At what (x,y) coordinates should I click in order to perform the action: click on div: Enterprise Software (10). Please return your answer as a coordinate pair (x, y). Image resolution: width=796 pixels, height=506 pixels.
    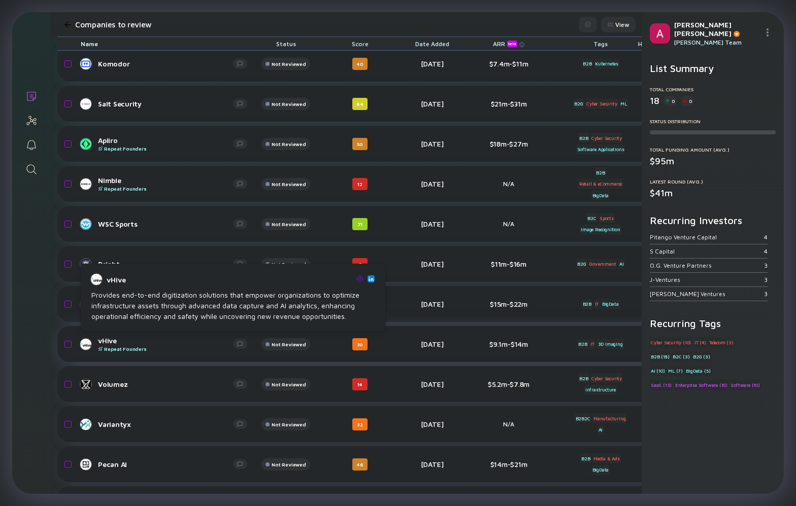
    Looking at the image, I should click on (701, 385).